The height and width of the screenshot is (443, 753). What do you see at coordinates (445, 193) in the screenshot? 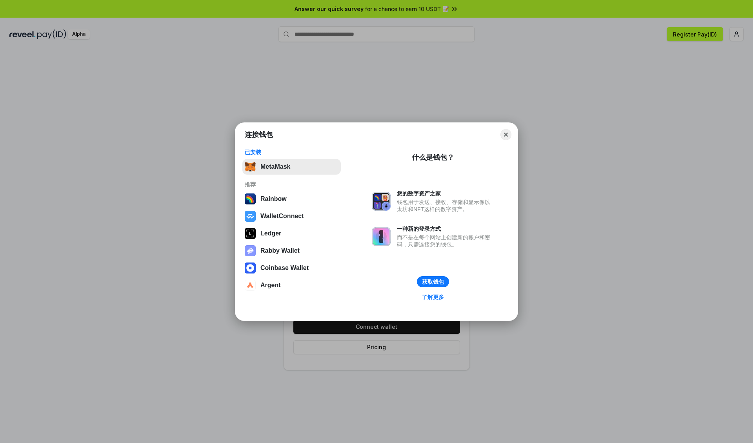
I see `div: 您的数字资产之家` at bounding box center [445, 193].